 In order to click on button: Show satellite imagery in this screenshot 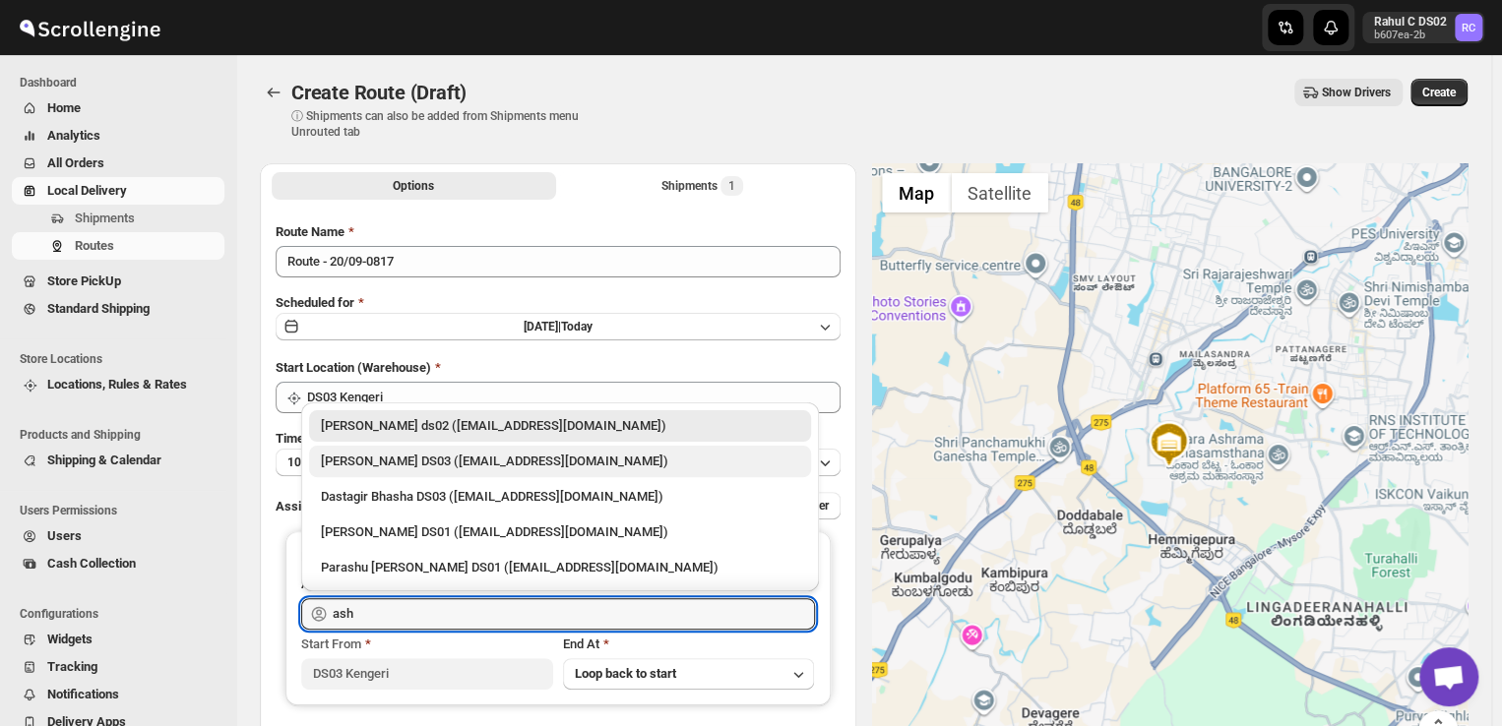, I will do `click(999, 193)`.